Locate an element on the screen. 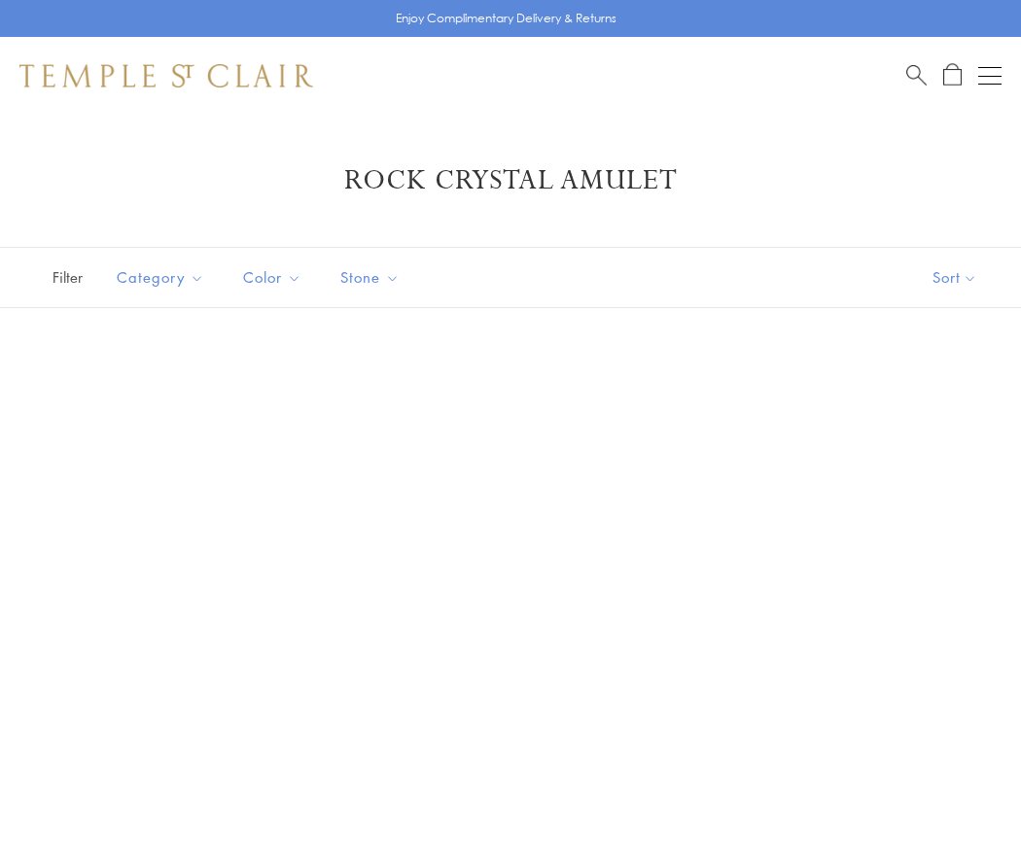 The image size is (1021, 863). button: Category is located at coordinates (160, 277).